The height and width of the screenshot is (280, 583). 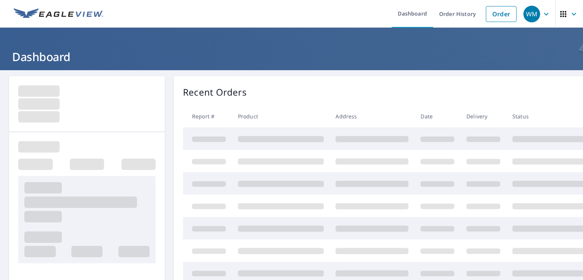 I want to click on div: WM, so click(x=532, y=14).